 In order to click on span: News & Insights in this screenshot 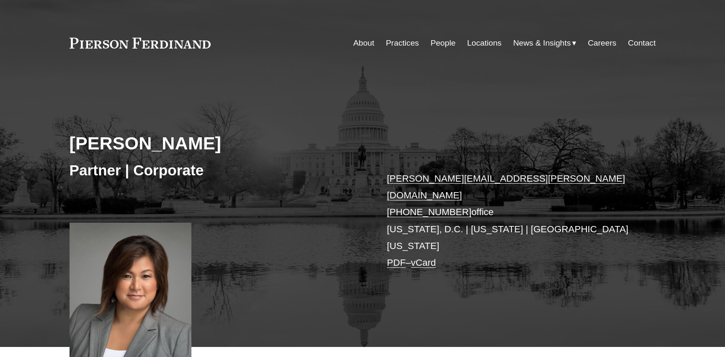, I will do `click(542, 43)`.